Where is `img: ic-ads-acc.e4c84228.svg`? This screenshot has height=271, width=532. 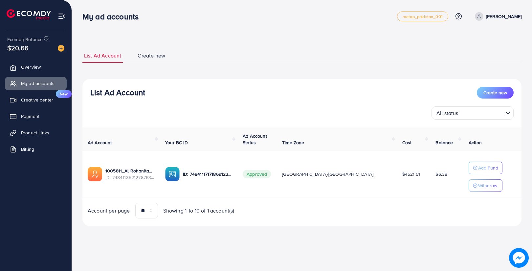 img: ic-ads-acc.e4c84228.svg is located at coordinates (95, 174).